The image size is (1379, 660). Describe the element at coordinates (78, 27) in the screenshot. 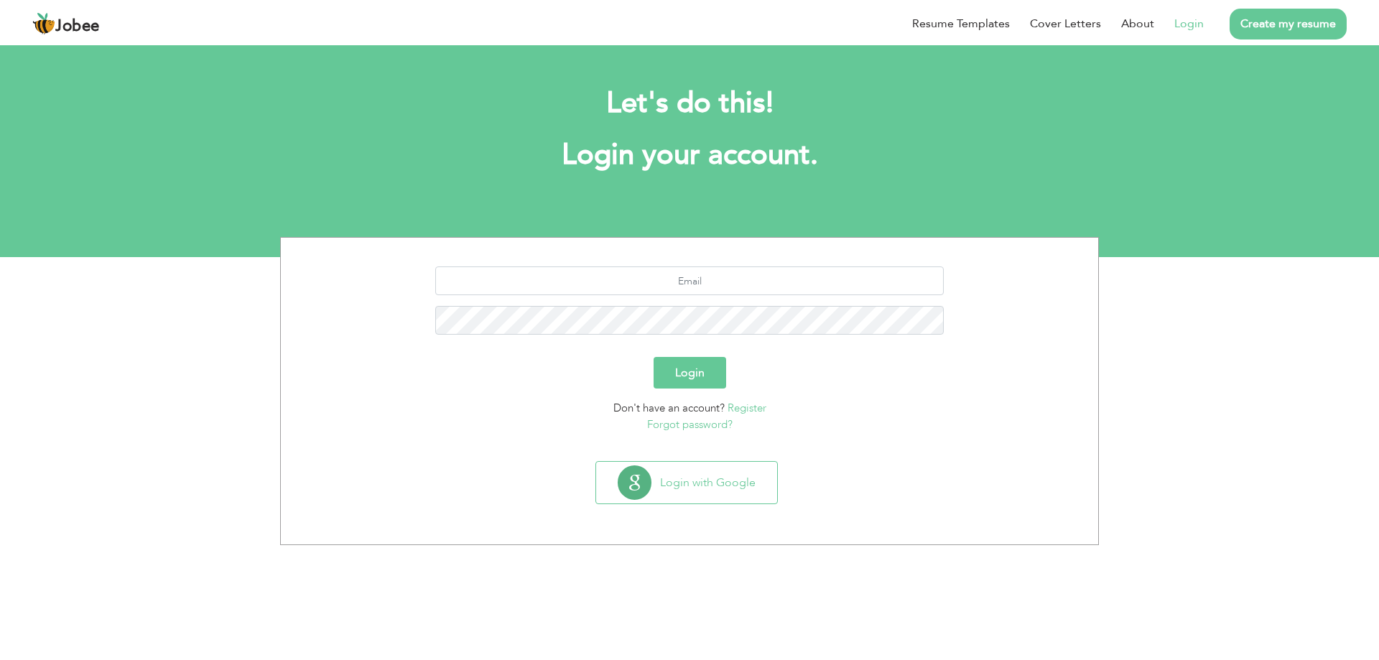

I see `span: Jobee` at that location.